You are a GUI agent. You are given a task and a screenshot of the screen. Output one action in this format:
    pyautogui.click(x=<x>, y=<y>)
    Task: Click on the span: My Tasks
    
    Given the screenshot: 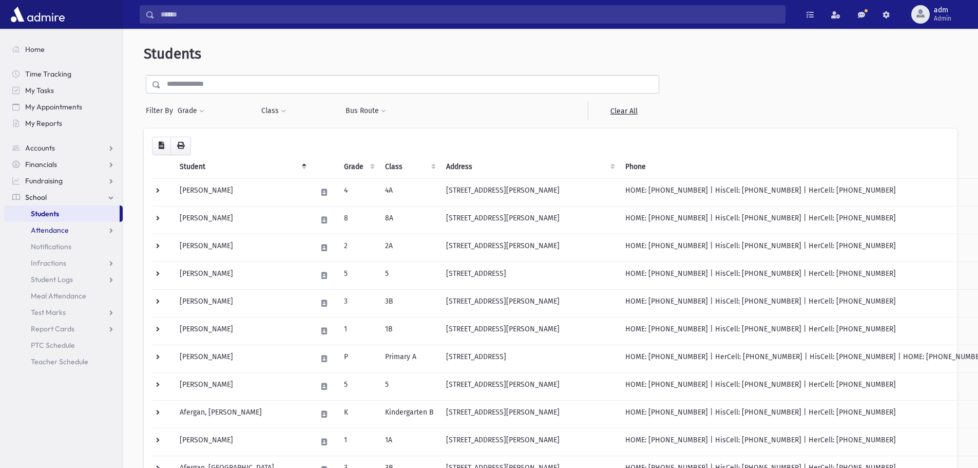 What is the action you would take?
    pyautogui.click(x=40, y=90)
    